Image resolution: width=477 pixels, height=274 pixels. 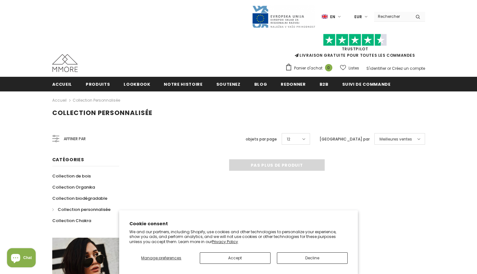 I want to click on a: Notre histoire, so click(x=183, y=84).